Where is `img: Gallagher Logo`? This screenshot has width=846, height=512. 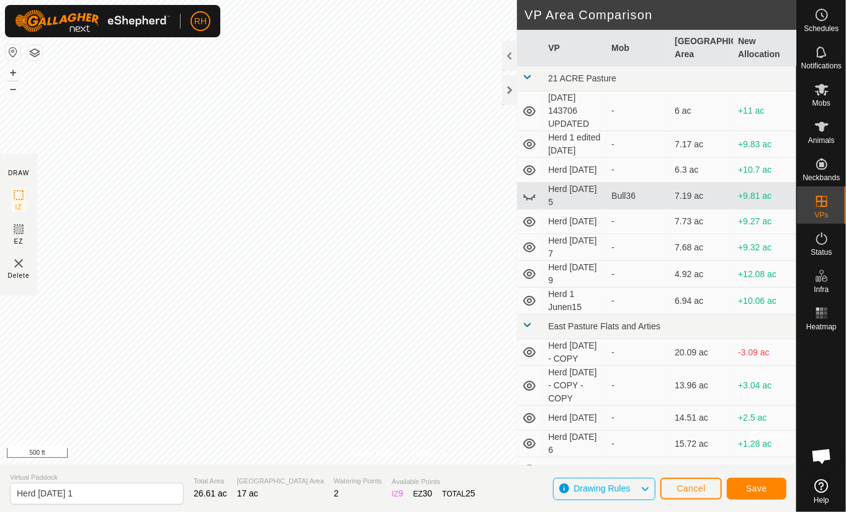 img: Gallagher Logo is located at coordinates (93, 21).